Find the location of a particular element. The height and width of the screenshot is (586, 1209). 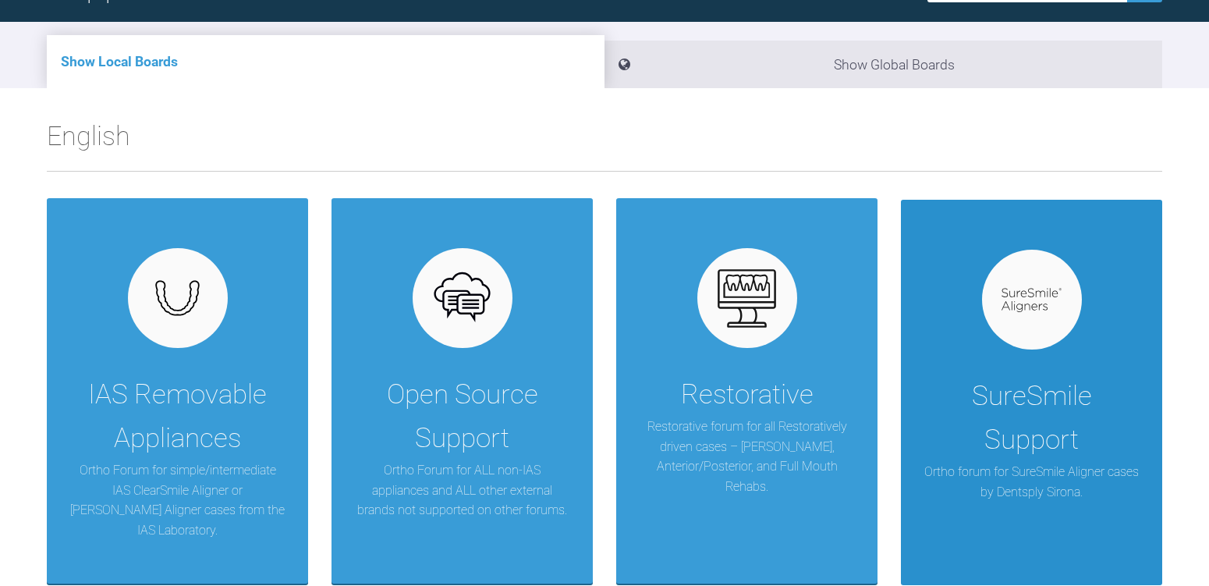

div: Restorative is located at coordinates (747, 395).